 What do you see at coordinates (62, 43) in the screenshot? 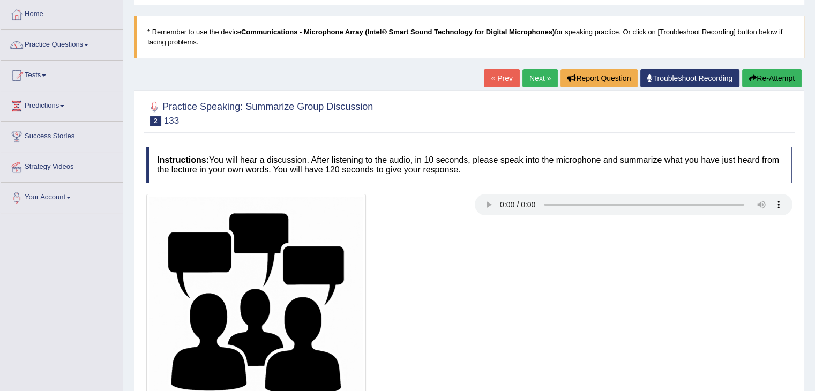
I see `a: Practice Questions` at bounding box center [62, 43].